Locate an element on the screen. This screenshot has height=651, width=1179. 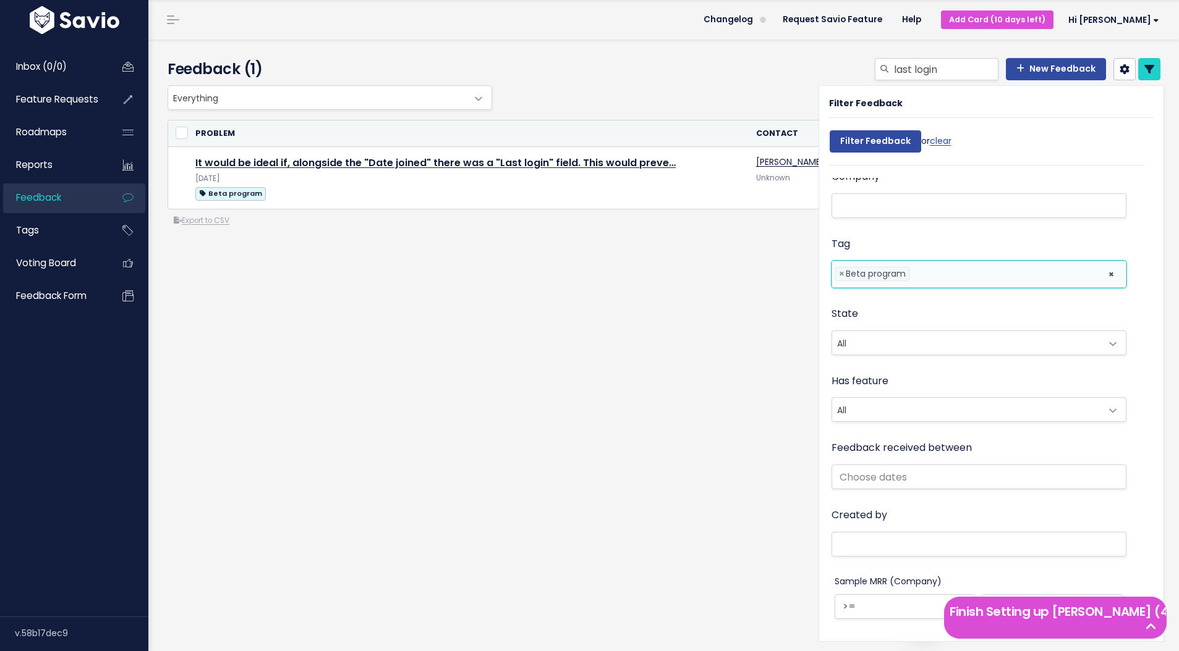
a: Inbox (0/0) is located at coordinates (53, 67).